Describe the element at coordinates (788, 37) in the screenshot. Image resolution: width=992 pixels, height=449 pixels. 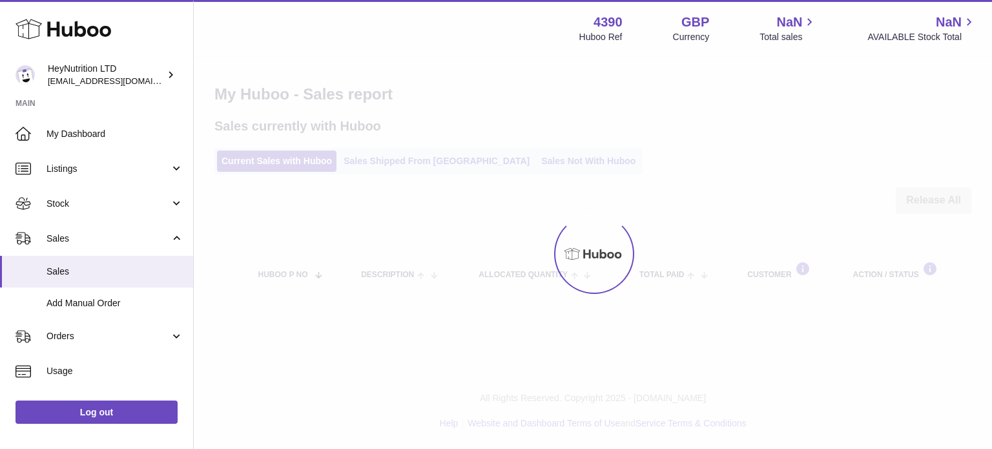
I see `span: Total sales` at that location.